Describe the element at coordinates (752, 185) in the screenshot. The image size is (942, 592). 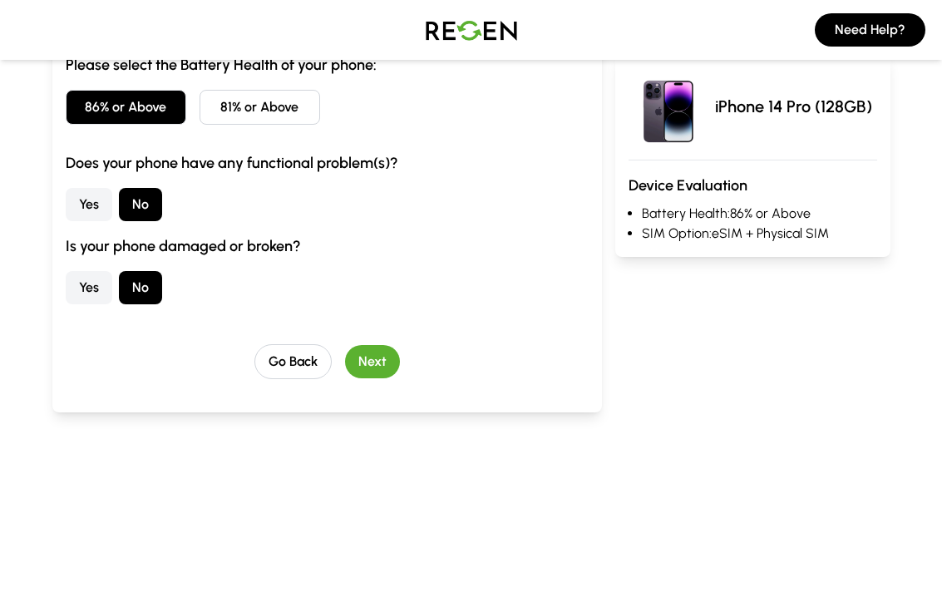
I see `h3: Device Evaluation` at that location.